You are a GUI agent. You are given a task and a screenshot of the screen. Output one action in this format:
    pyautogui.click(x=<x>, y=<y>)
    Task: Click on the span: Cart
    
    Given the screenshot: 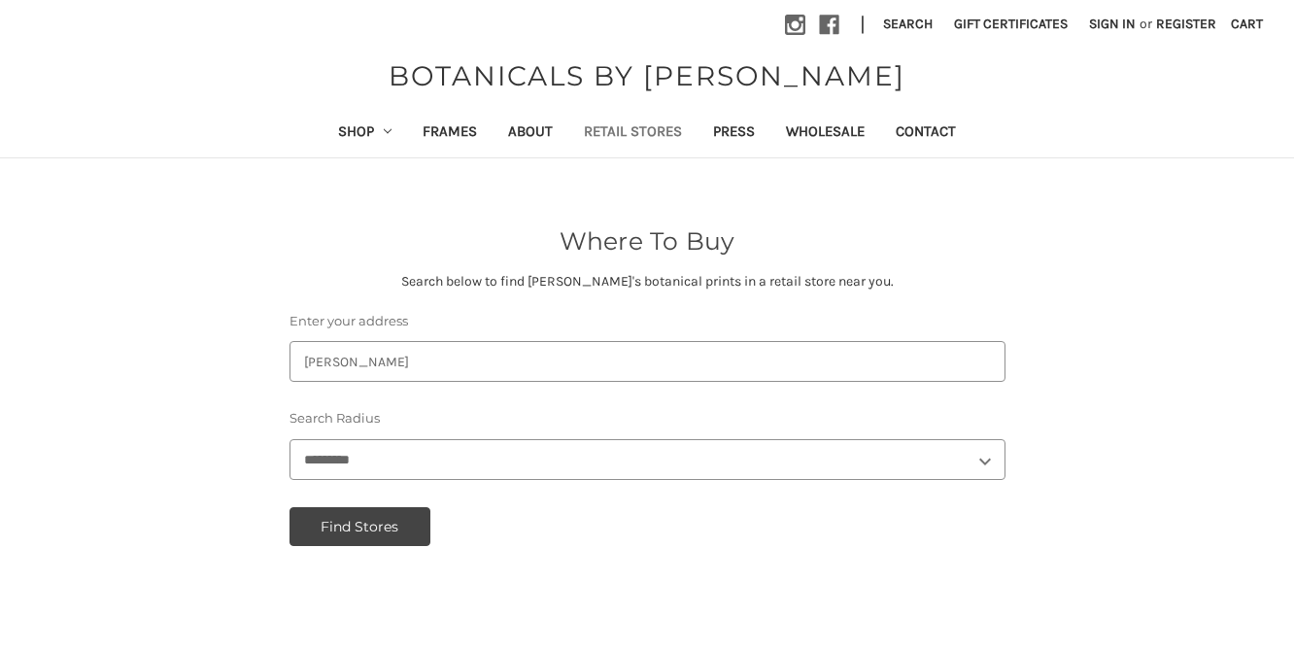 What is the action you would take?
    pyautogui.click(x=1246, y=23)
    